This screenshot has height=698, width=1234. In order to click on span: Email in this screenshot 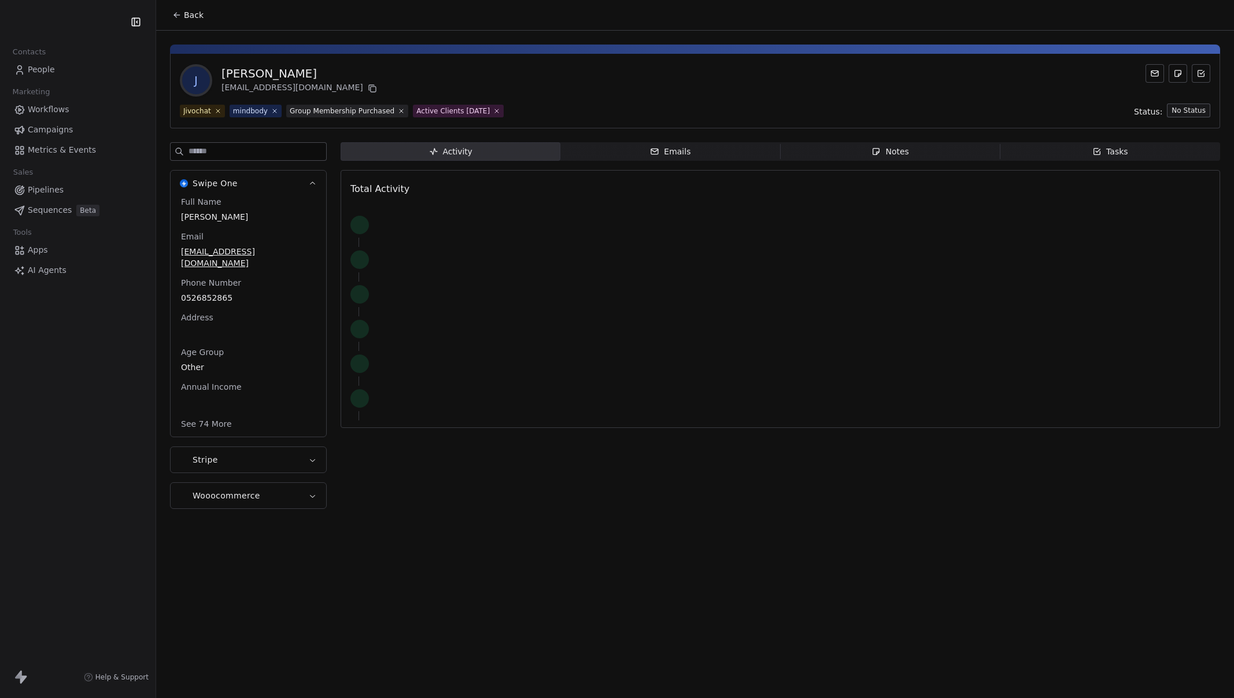, I will do `click(192, 237)`.